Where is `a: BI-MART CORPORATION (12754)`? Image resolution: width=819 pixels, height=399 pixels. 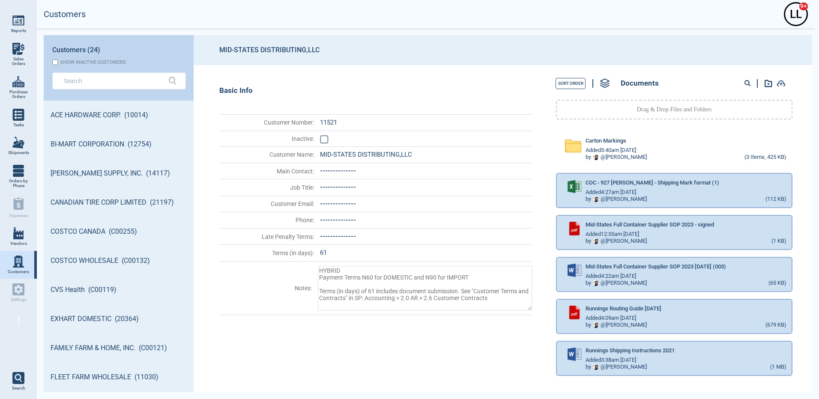 a: BI-MART CORPORATION (12754) is located at coordinates (119, 144).